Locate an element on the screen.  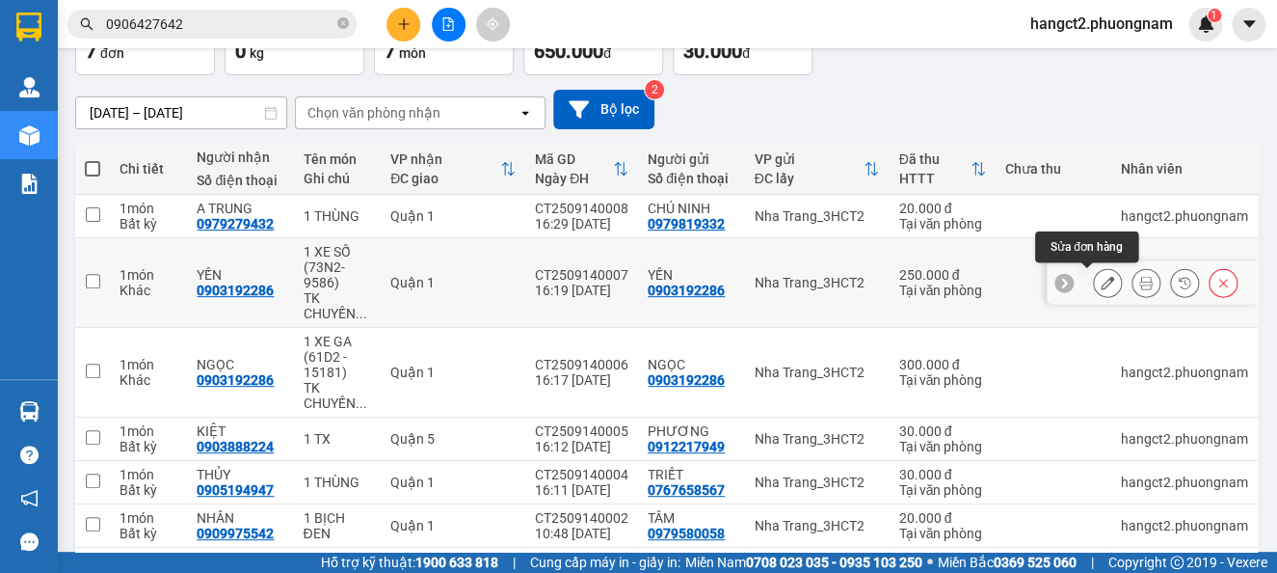
div: CT2509140007 is located at coordinates (581, 275).